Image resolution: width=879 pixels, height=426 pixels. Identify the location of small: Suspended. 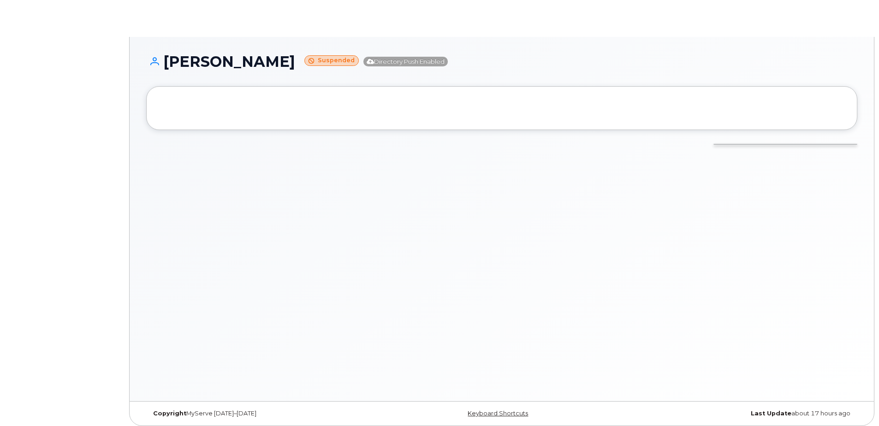
(332, 60).